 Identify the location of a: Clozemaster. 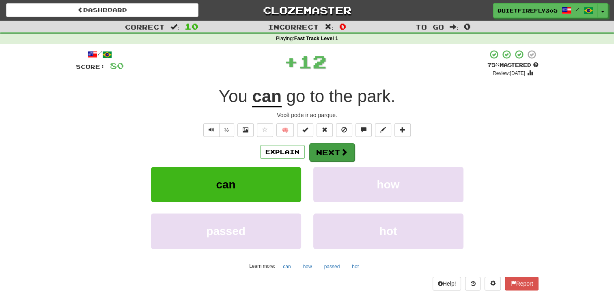
(307, 10).